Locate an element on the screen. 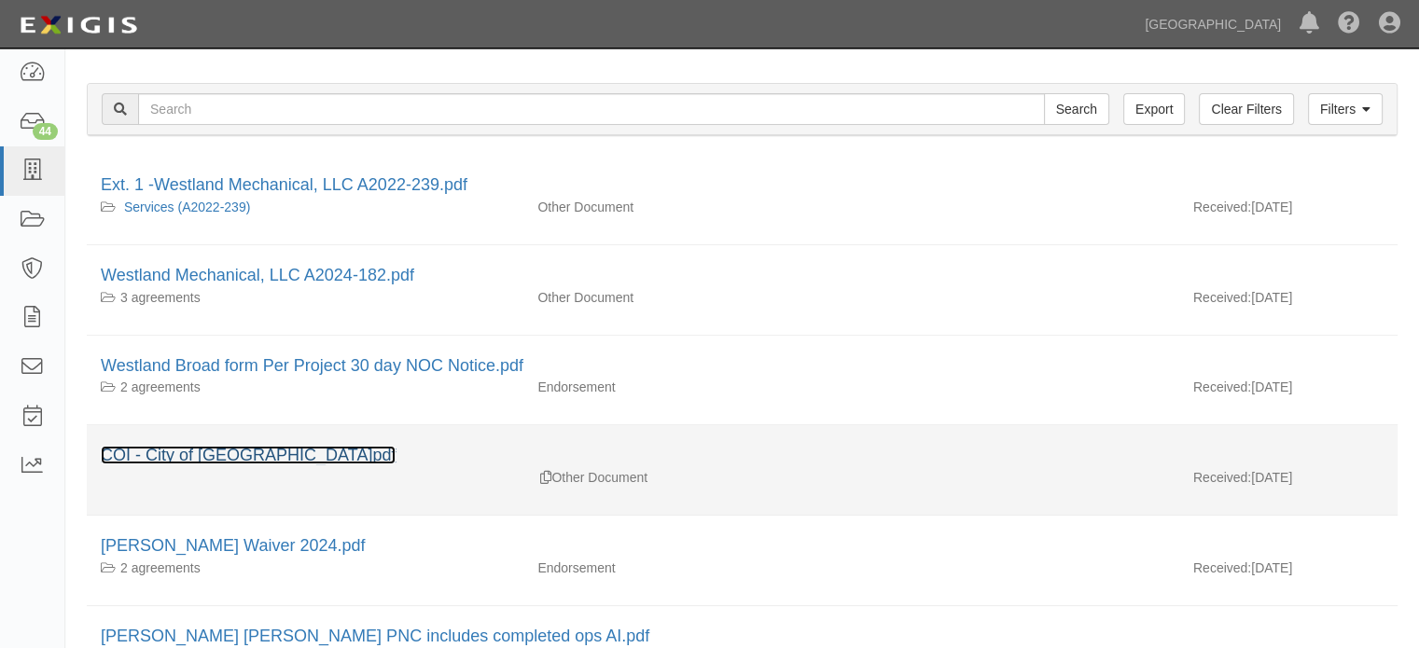 Image resolution: width=1419 pixels, height=648 pixels. div: Ext. 1 -Westland Mechanical, LLC A2022-239.pdf is located at coordinates (742, 186).